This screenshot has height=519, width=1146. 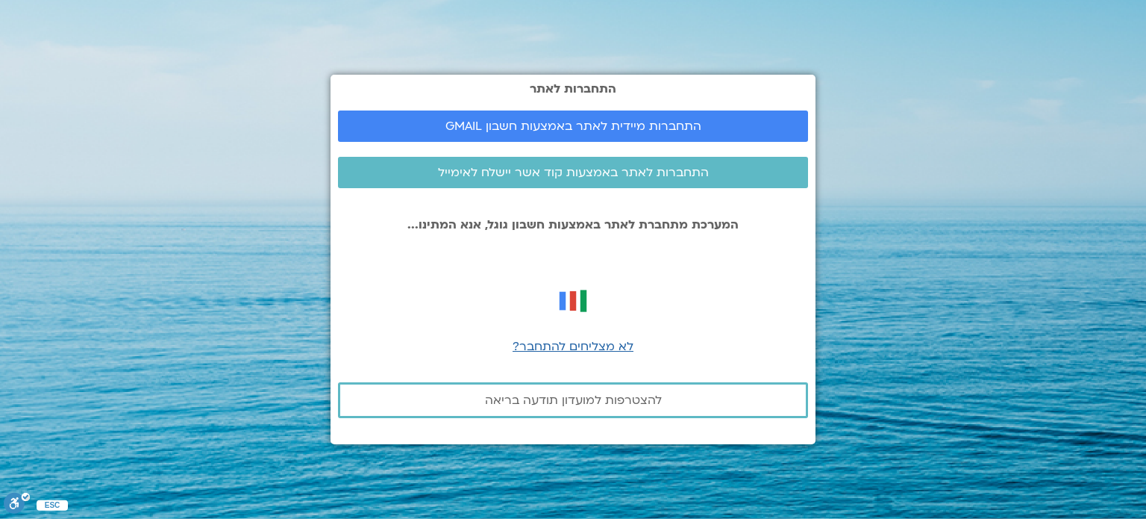 I want to click on a: להצטרפות למועדון תודעה בריאה, so click(x=573, y=400).